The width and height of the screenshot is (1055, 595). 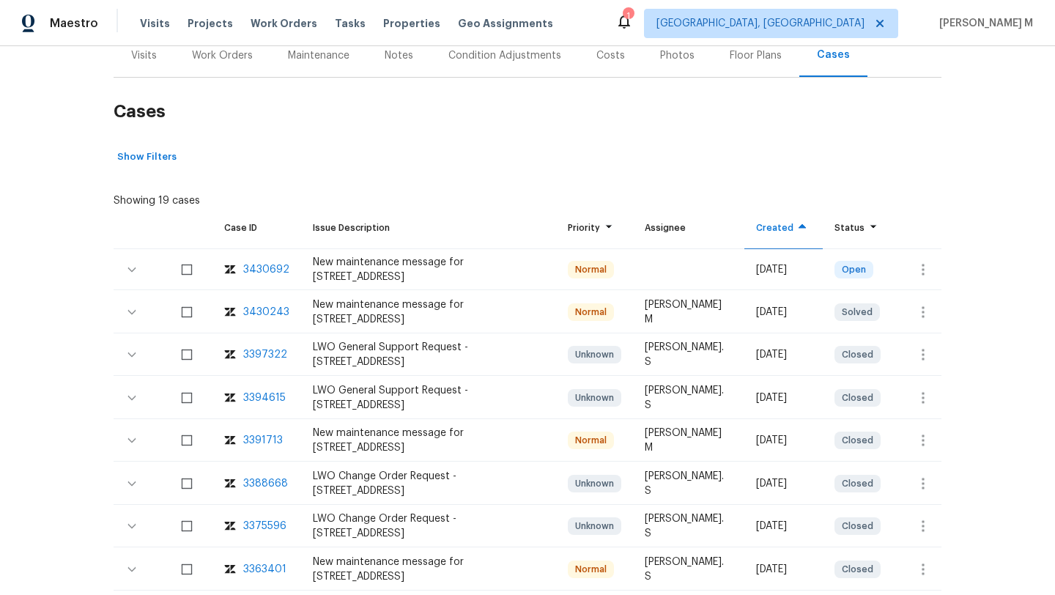 What do you see at coordinates (506, 23) in the screenshot?
I see `span: Geo Assignments` at bounding box center [506, 23].